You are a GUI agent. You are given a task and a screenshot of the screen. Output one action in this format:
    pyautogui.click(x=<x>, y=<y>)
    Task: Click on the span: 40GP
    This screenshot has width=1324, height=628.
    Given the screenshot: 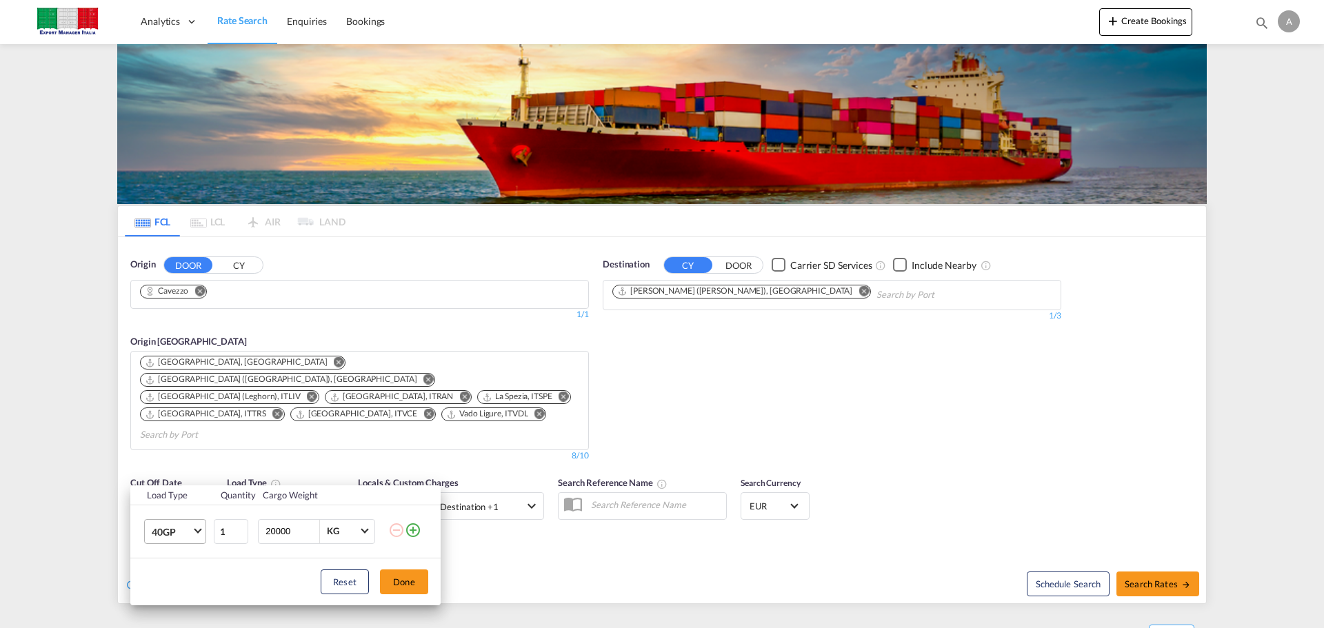 What is the action you would take?
    pyautogui.click(x=172, y=532)
    